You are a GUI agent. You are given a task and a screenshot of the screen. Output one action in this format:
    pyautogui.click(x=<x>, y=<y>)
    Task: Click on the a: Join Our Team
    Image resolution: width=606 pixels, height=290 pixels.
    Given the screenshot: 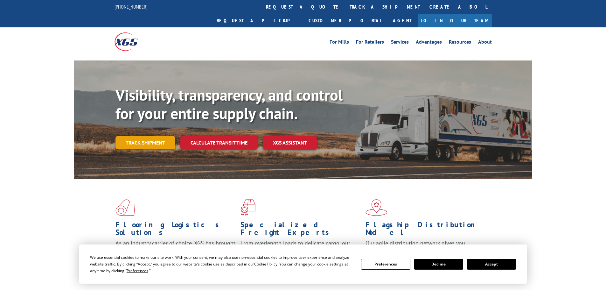 What is the action you would take?
    pyautogui.click(x=455, y=20)
    